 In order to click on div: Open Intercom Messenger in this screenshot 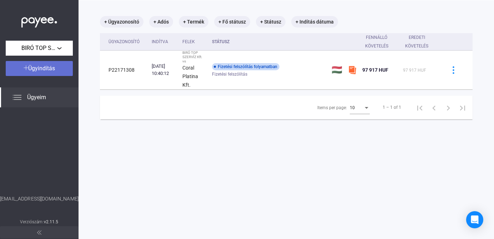, I will do `click(475, 220)`.